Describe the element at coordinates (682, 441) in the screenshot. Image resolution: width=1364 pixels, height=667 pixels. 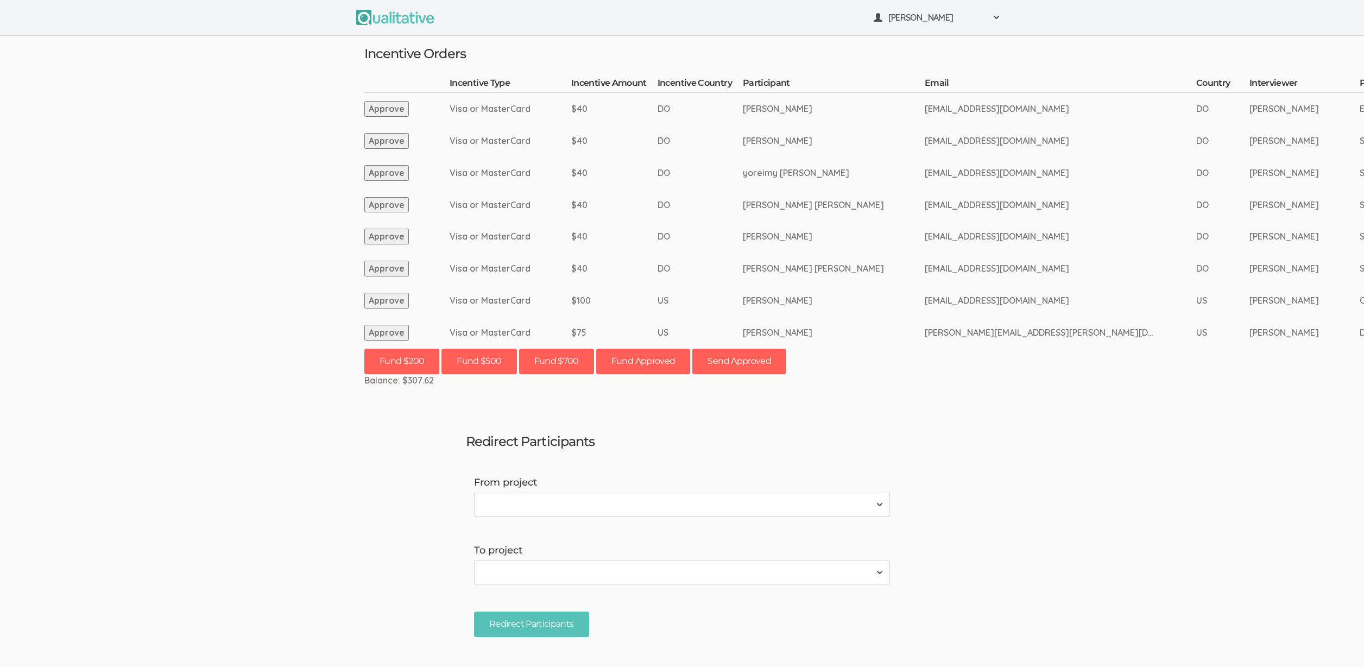
I see `h3: Redirect Participants` at that location.